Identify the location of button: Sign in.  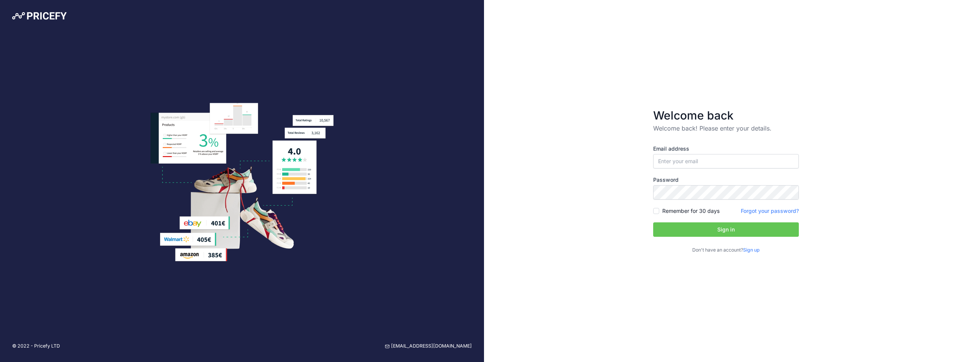
(726, 229).